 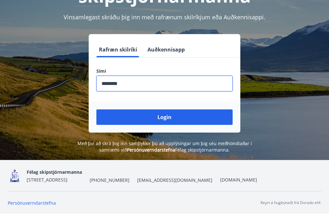 I want to click on span: Félag skipstjórnarmanna, so click(x=54, y=171).